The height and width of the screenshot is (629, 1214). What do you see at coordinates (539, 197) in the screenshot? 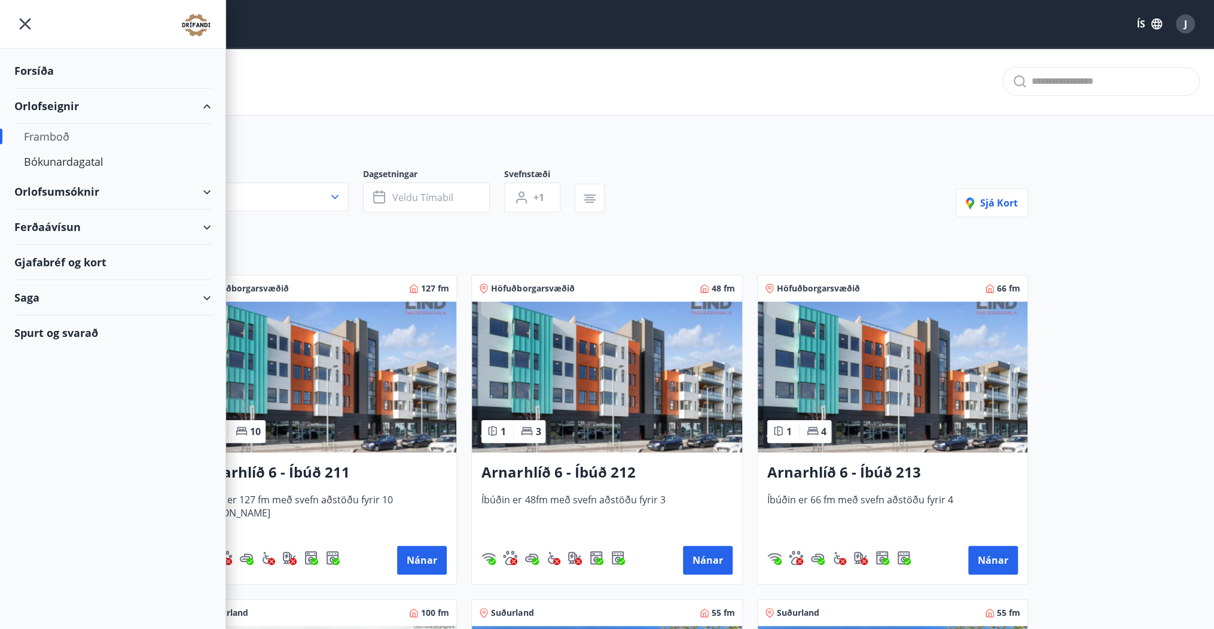
I see `span: +1` at bounding box center [539, 197].